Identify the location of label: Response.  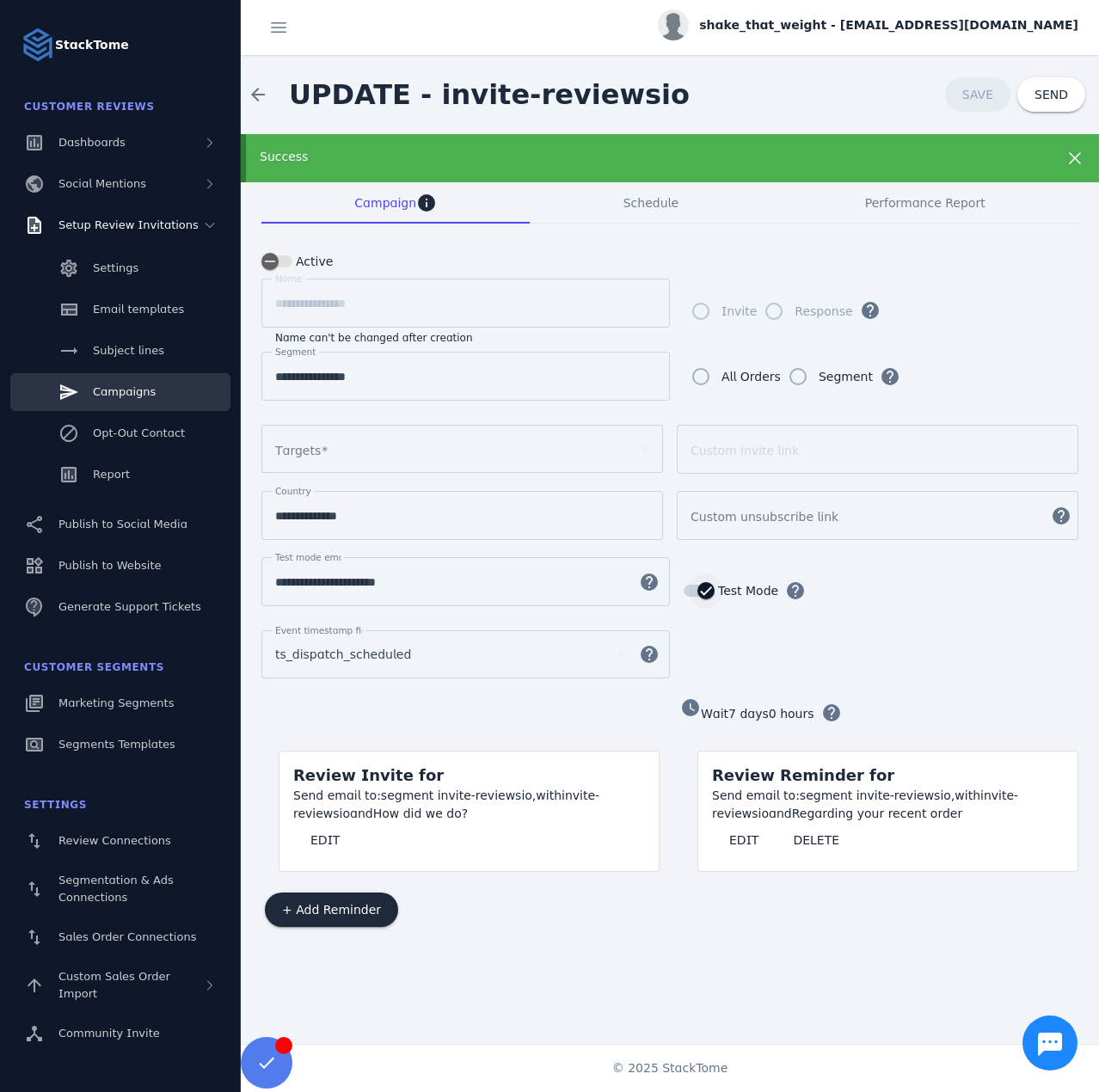
(821, 311).